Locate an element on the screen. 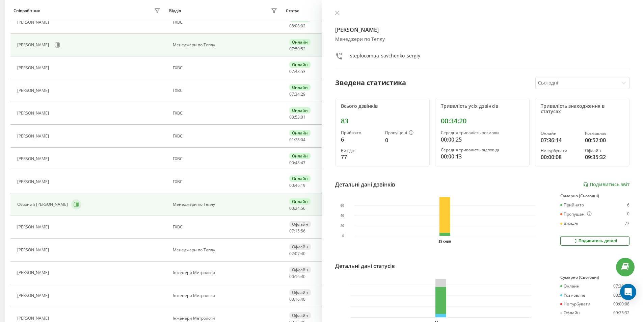  text: 60 is located at coordinates (342, 205).